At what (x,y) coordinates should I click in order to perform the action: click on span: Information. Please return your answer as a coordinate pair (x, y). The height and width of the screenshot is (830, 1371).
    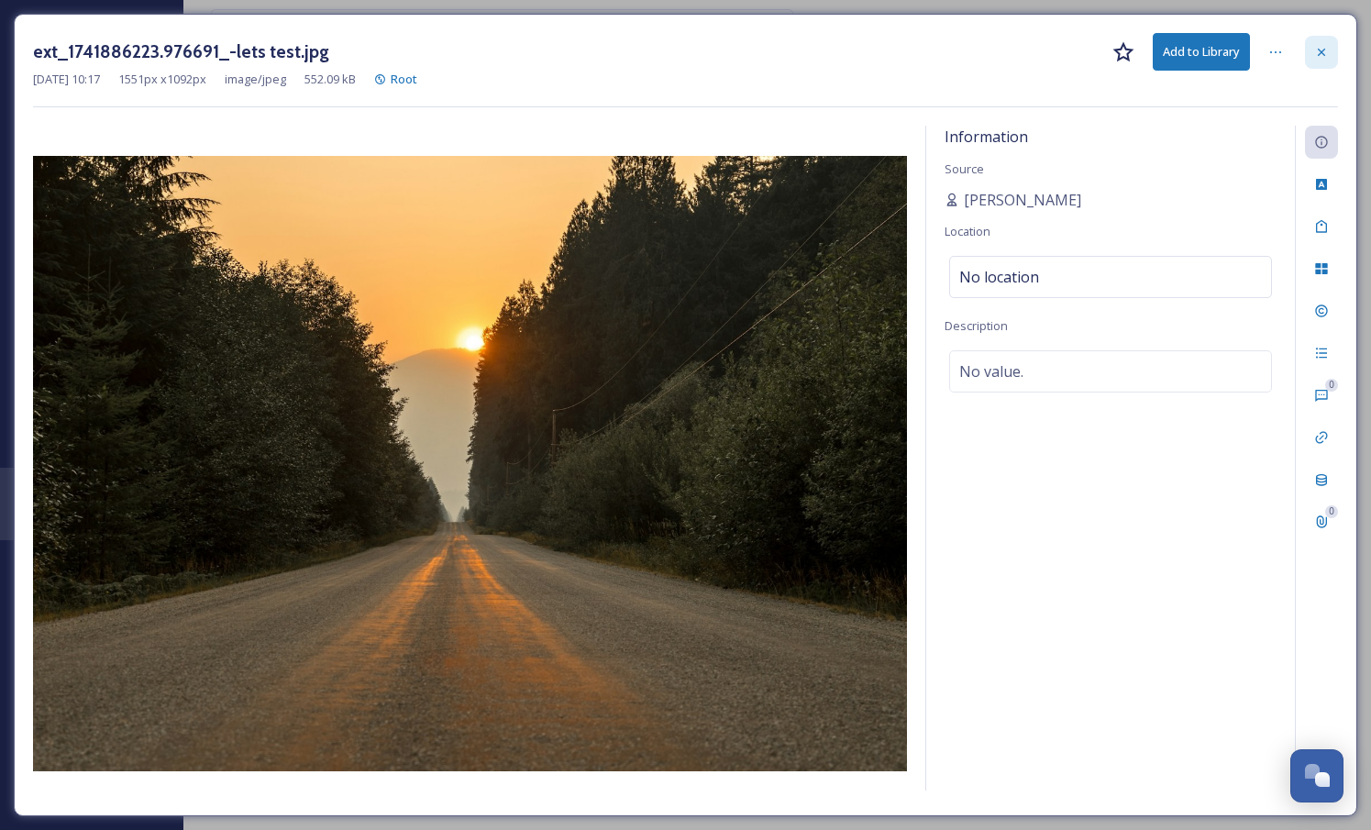
    Looking at the image, I should click on (986, 137).